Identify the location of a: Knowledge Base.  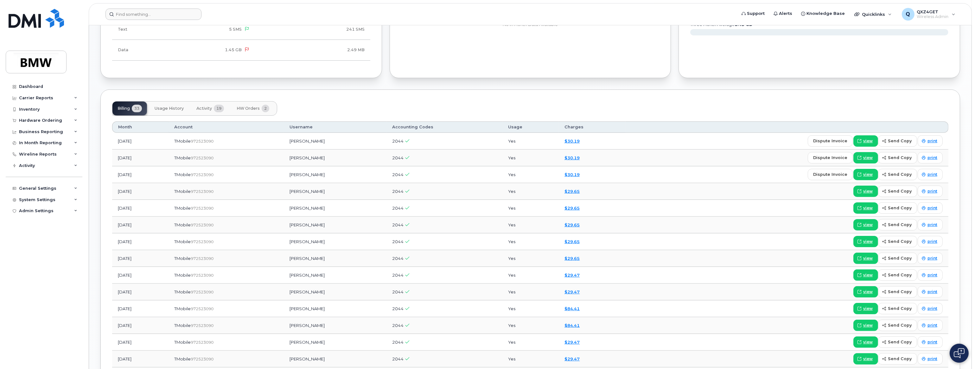
(823, 14).